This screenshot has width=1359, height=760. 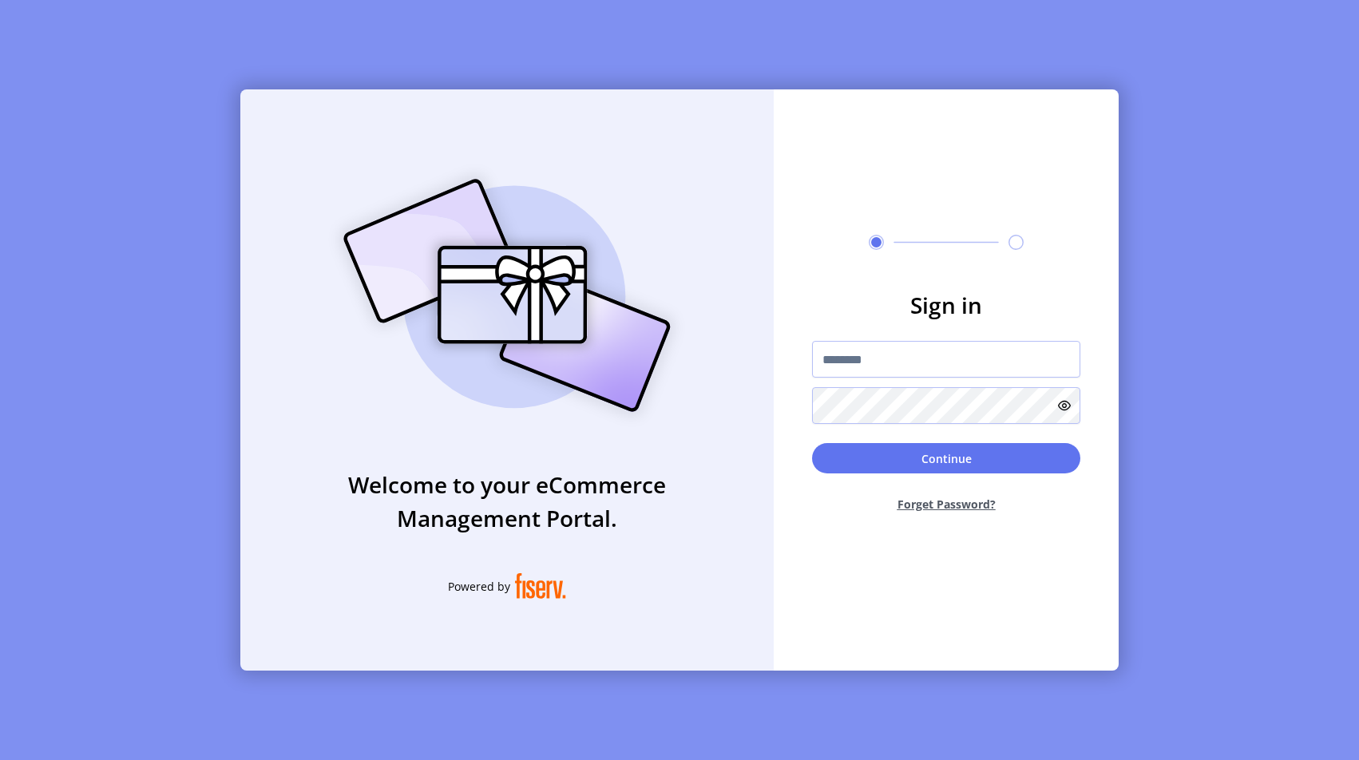 What do you see at coordinates (946, 458) in the screenshot?
I see `button: Continue` at bounding box center [946, 458].